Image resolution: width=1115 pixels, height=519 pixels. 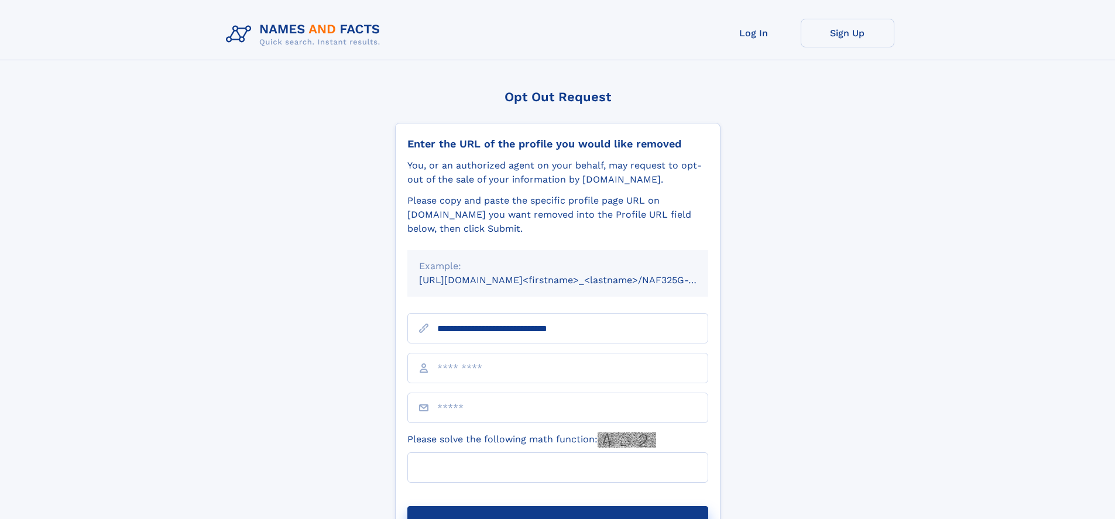 I want to click on a: Log In, so click(x=754, y=33).